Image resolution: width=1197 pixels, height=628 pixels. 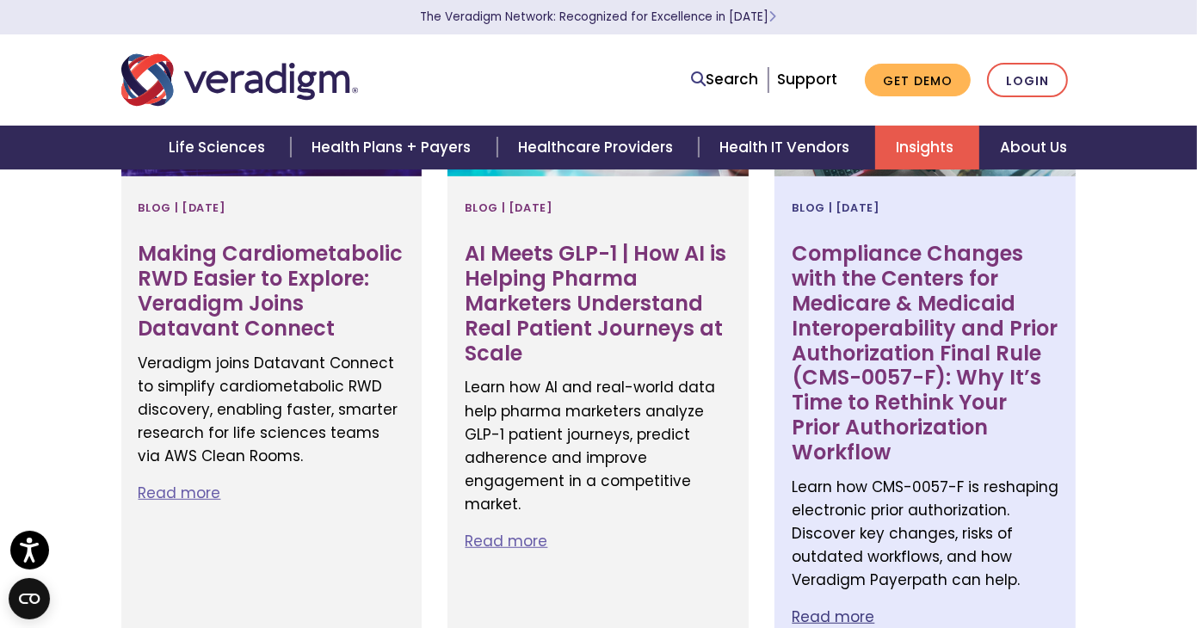 What do you see at coordinates (272, 410) in the screenshot?
I see `p: Veradigm joins Datavant Connect to simplify cardiometabolic RWD discovery, enabling faster, smart...` at bounding box center [272, 410].